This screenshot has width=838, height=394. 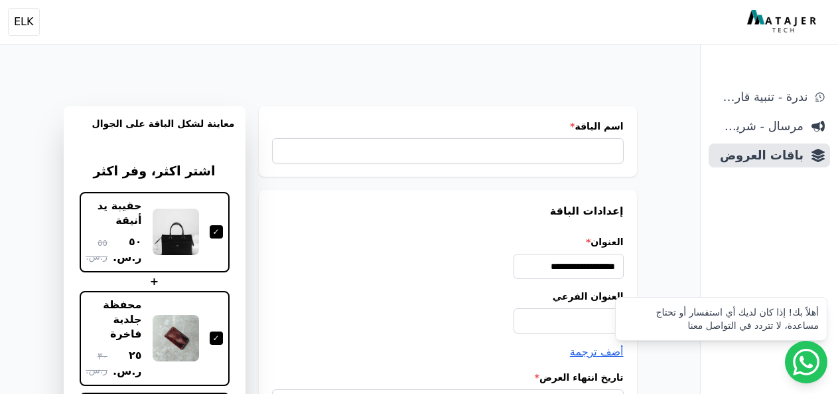 What do you see at coordinates (448, 242) in the screenshot?
I see `label: العنوان` at bounding box center [448, 242].